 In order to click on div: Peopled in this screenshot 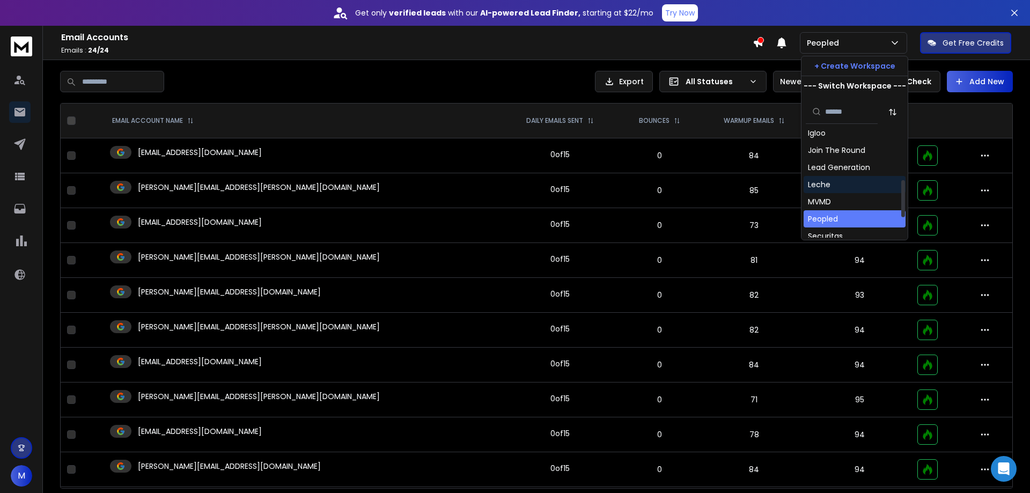, I will do `click(823, 219)`.